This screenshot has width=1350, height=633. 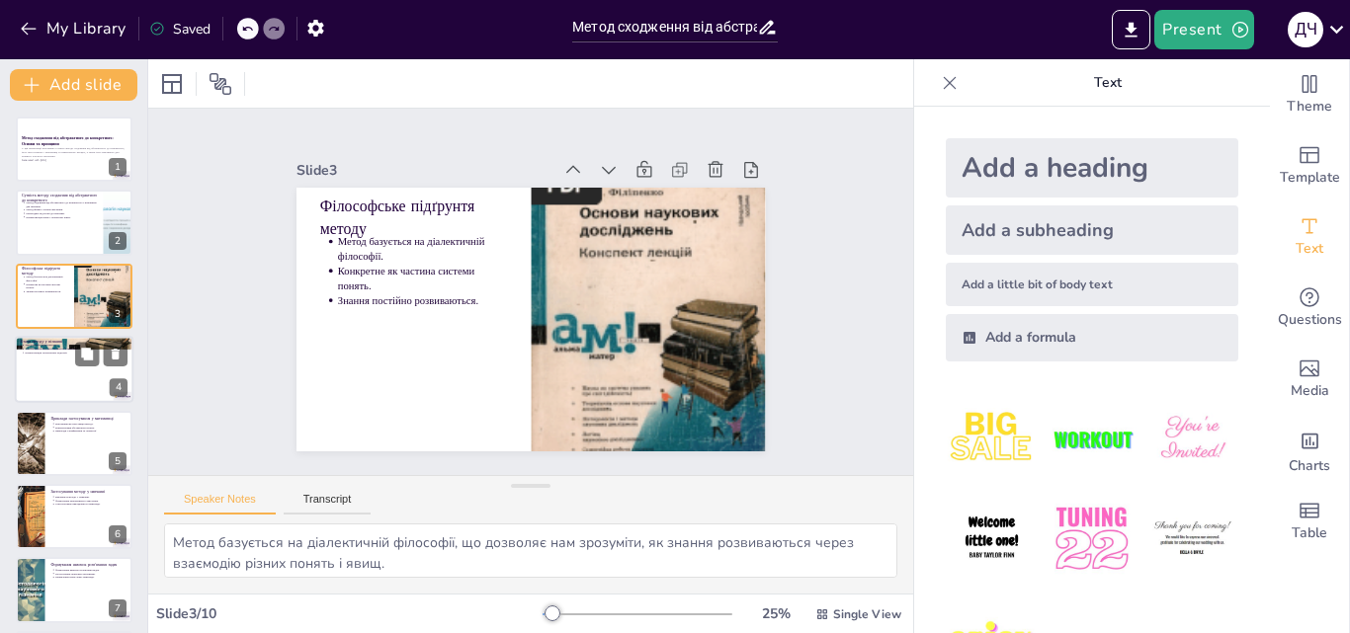 What do you see at coordinates (61, 217) in the screenshot?
I see `p: Конкретизація знань у реальному житті.` at bounding box center [61, 217].